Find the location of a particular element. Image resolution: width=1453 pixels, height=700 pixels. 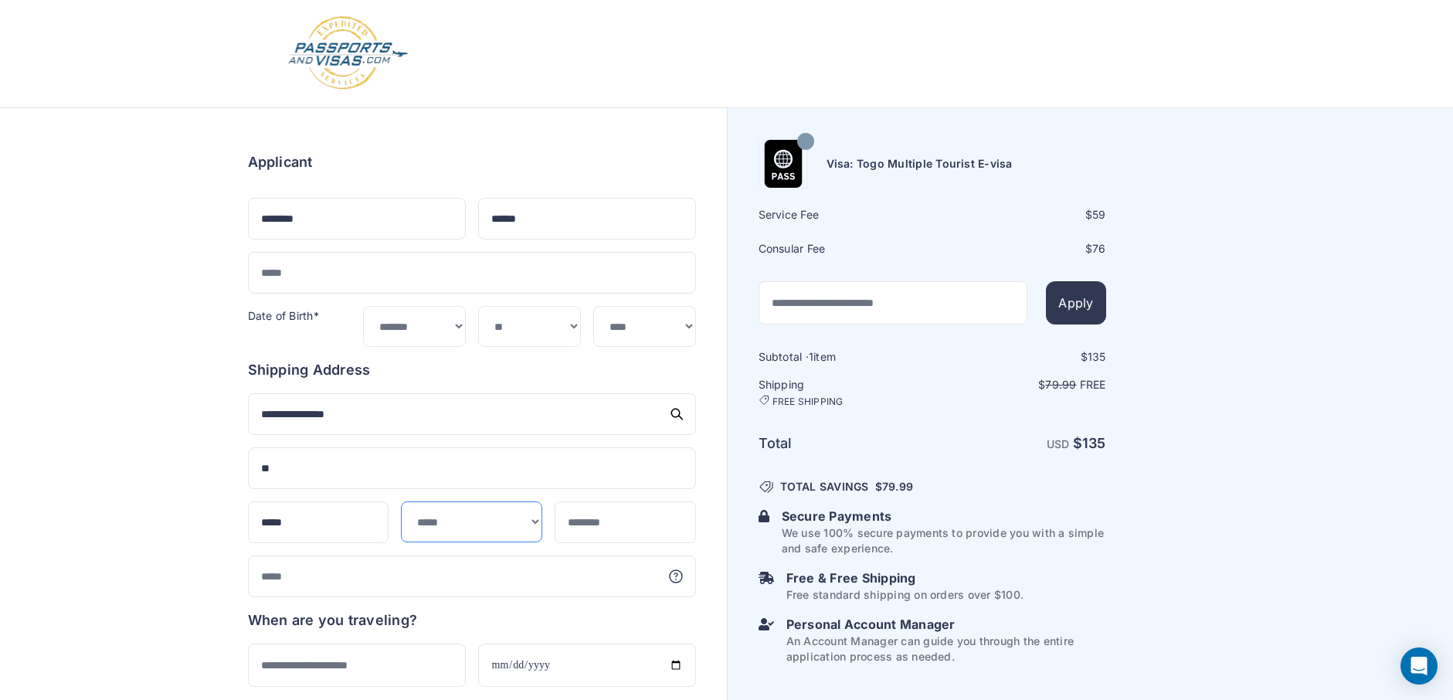

span: TOTAL SAVINGS is located at coordinates (824, 487).